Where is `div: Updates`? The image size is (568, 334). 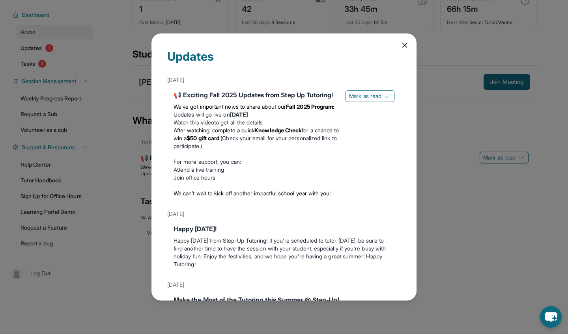
div: Updates is located at coordinates (284, 61).